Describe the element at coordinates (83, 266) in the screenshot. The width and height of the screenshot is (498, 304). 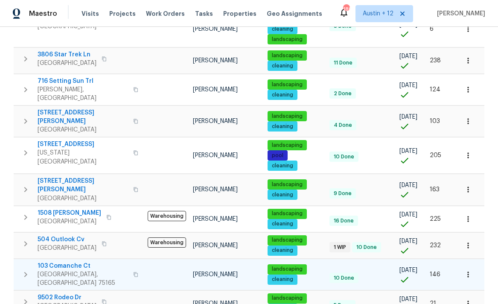
I see `span: 103 Comanche Ct` at that location.